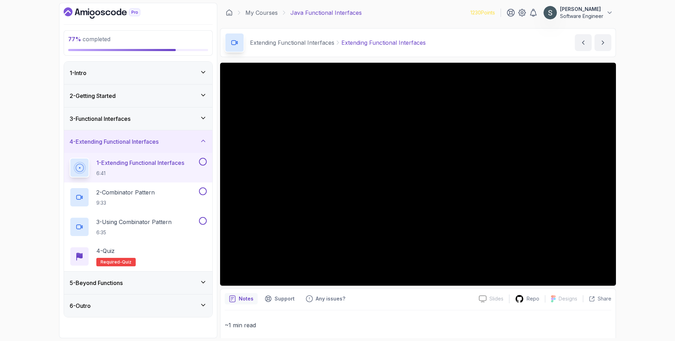  Describe the element at coordinates (138, 73) in the screenshot. I see `button: 1-Intro` at that location.